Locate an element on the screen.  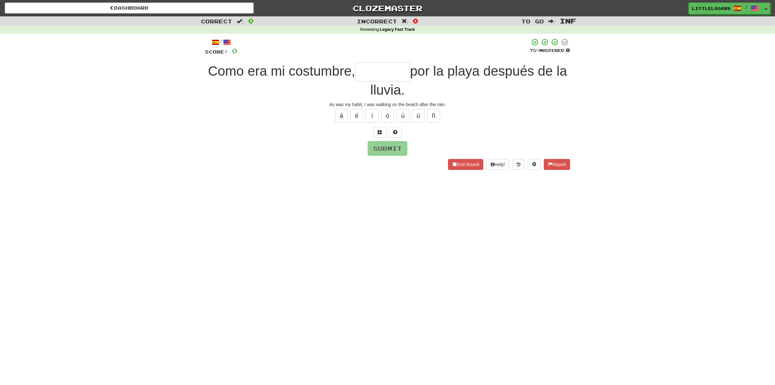
div: As was my habit, I was walking on the beach after the rain. is located at coordinates (388, 104).